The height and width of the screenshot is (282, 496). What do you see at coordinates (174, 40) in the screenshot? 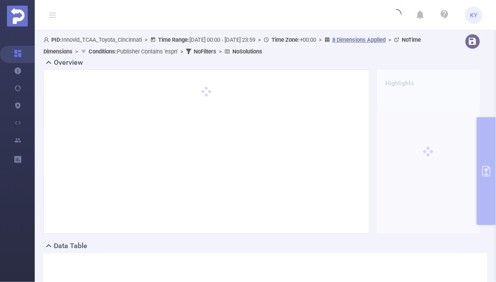
I see `b: Time Range:` at bounding box center [174, 40].